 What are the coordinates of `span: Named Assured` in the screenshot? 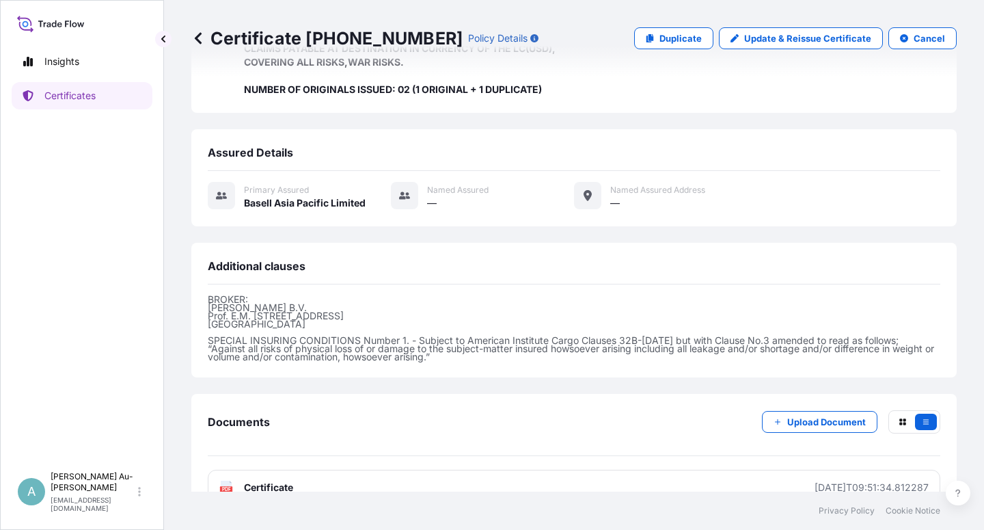 It's located at (458, 190).